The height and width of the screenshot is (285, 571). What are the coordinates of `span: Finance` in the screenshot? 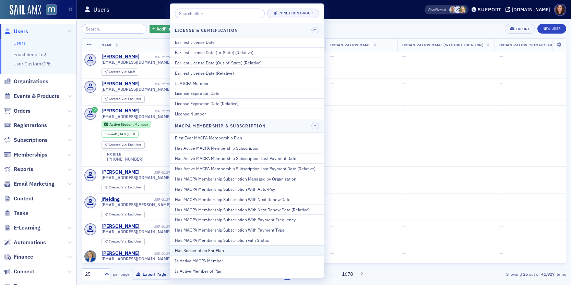 It's located at (23, 257).